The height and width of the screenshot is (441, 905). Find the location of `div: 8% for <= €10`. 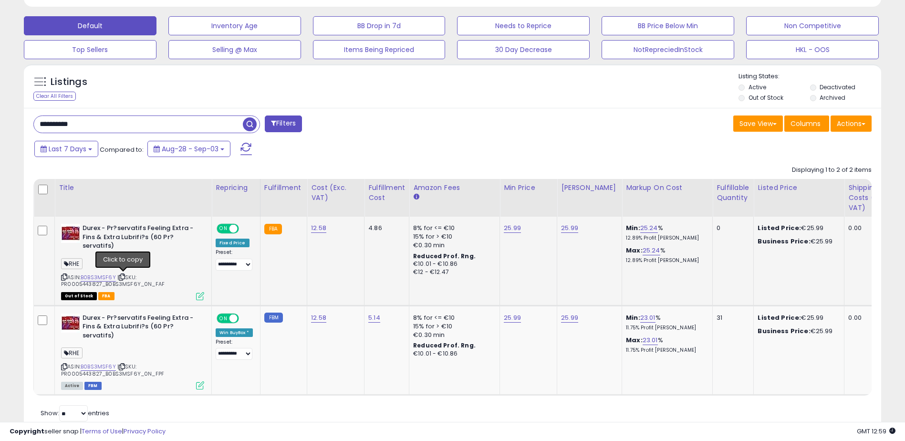

div: 8% for <= €10 is located at coordinates (453, 318).